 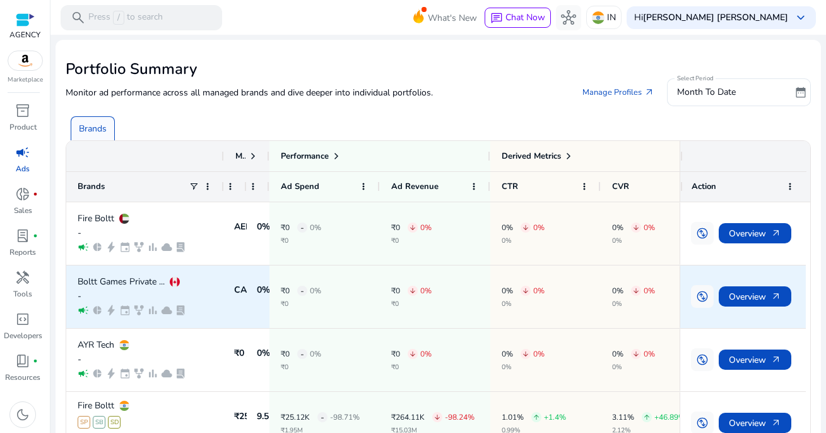 I want to click on span: Chat Now, so click(x=525, y=17).